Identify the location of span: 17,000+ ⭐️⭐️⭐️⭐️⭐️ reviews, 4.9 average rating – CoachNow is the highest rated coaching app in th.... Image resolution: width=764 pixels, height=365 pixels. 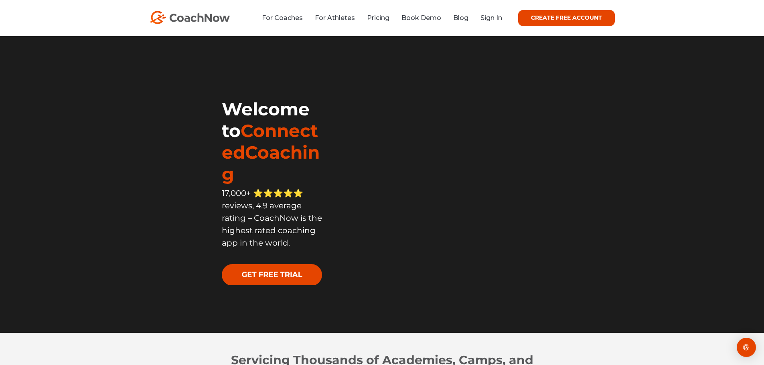
(272, 218).